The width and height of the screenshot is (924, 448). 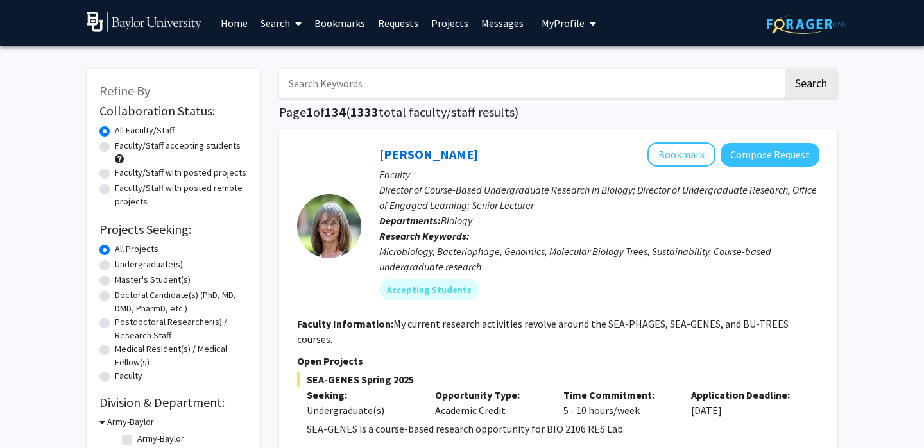 What do you see at coordinates (128, 376) in the screenshot?
I see `label: Faculty` at bounding box center [128, 376].